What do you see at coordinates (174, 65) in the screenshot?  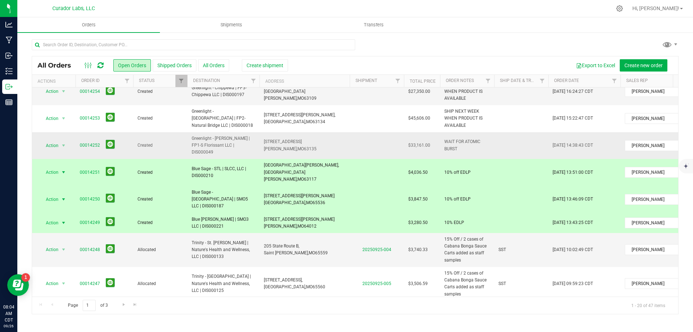 I see `button: Shipped Orders` at bounding box center [174, 65].